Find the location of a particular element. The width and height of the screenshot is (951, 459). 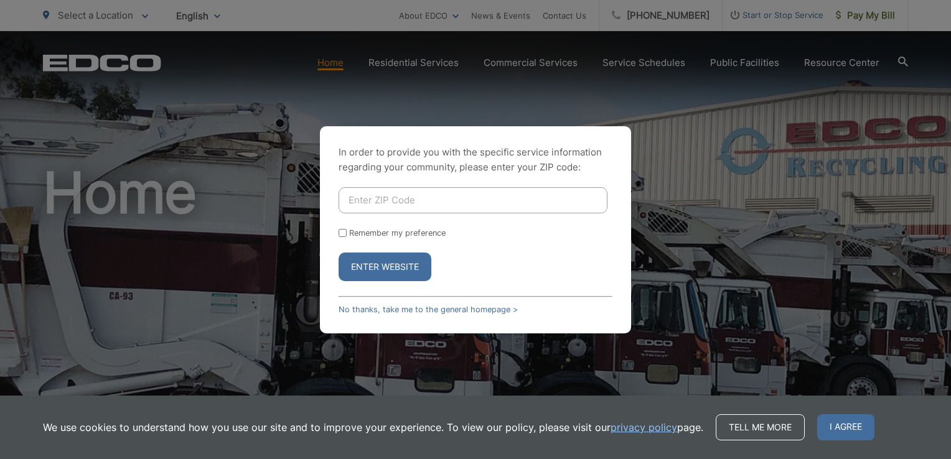

span: I agree is located at coordinates (845, 427).